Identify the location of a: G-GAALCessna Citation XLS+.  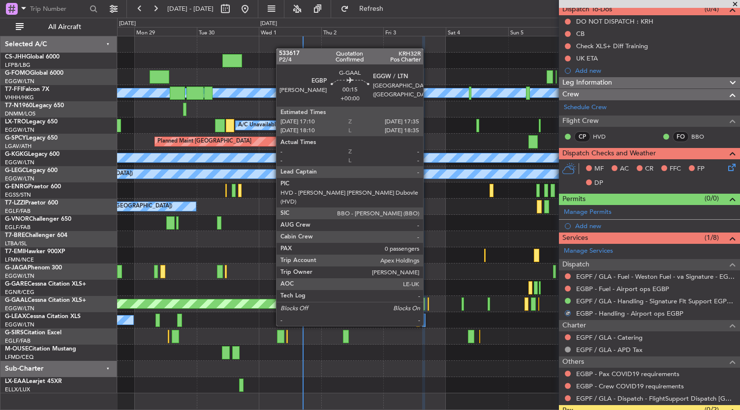
(45, 301).